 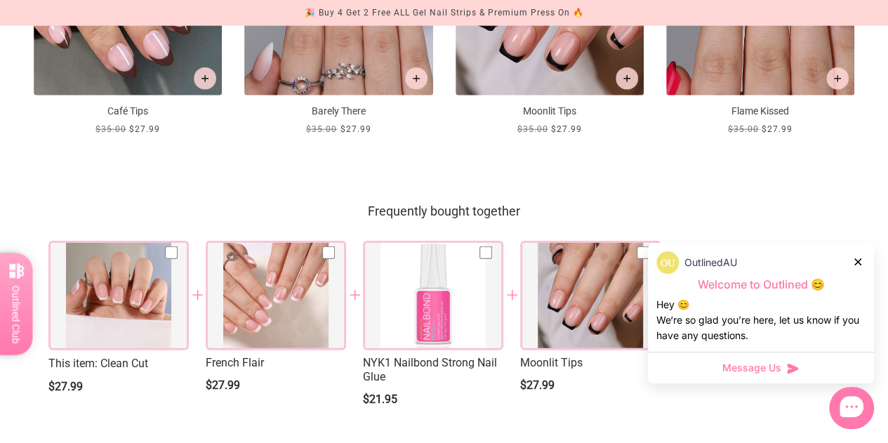 I want to click on p: Café Tips, so click(x=128, y=111).